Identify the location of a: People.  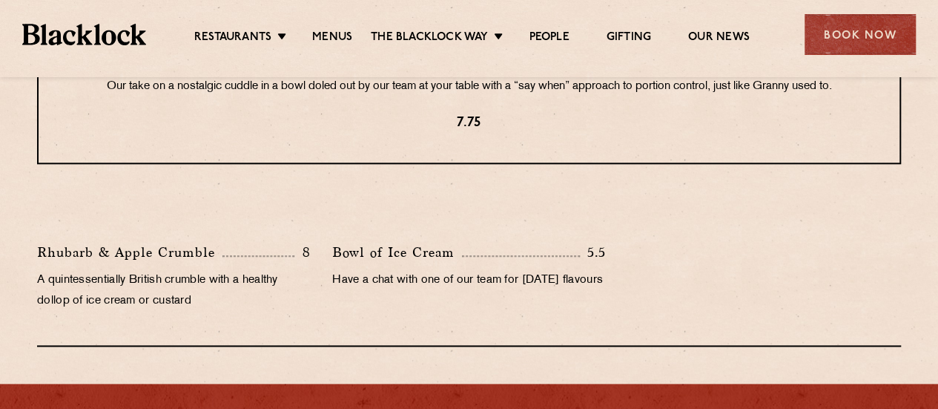
(549, 39).